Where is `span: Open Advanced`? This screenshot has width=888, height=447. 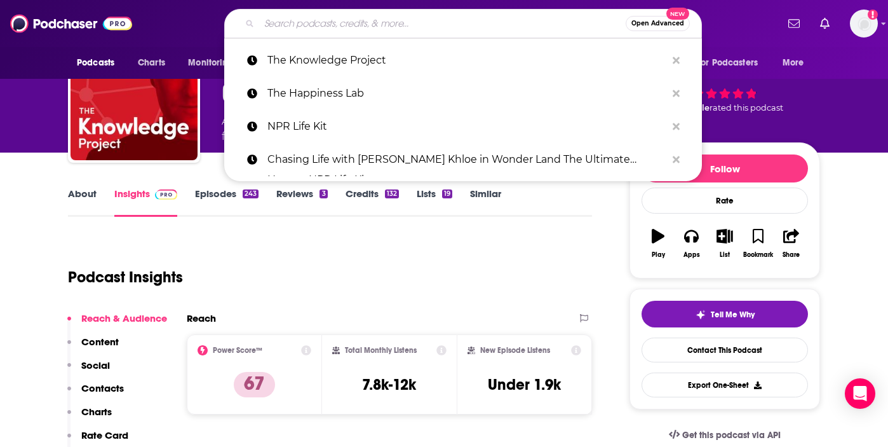 span: Open Advanced is located at coordinates (658, 24).